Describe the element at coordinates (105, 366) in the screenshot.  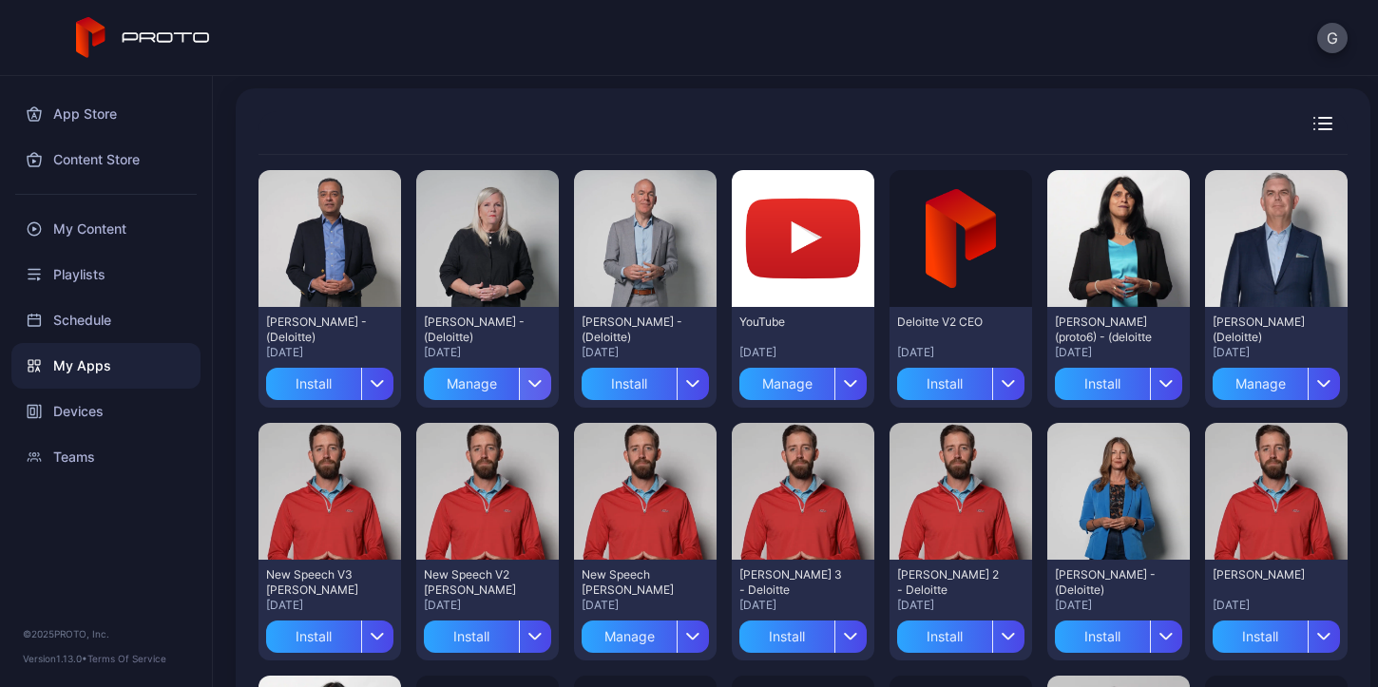
I see `a: My Apps` at that location.